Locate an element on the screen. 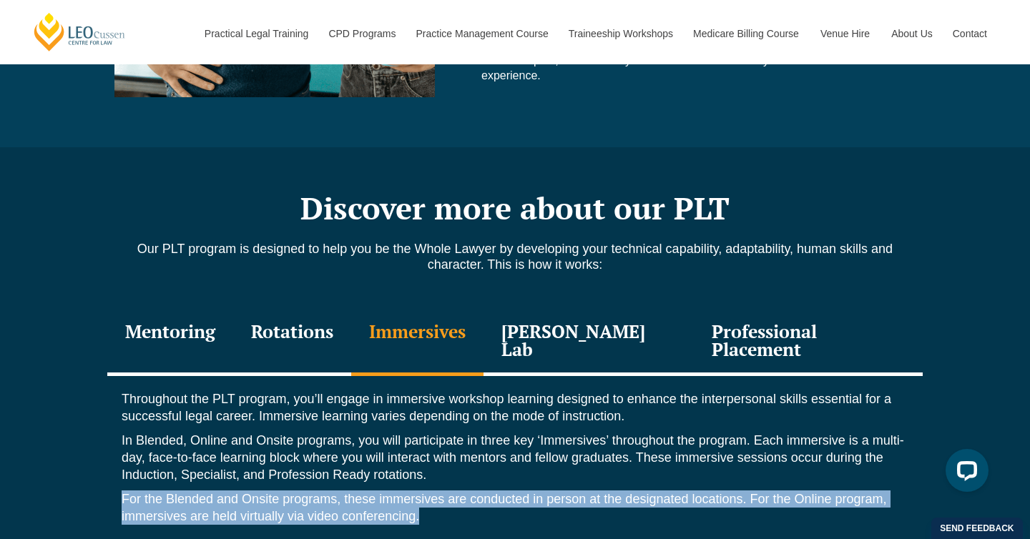  h2: Discover more about our PLT is located at coordinates (515, 208).